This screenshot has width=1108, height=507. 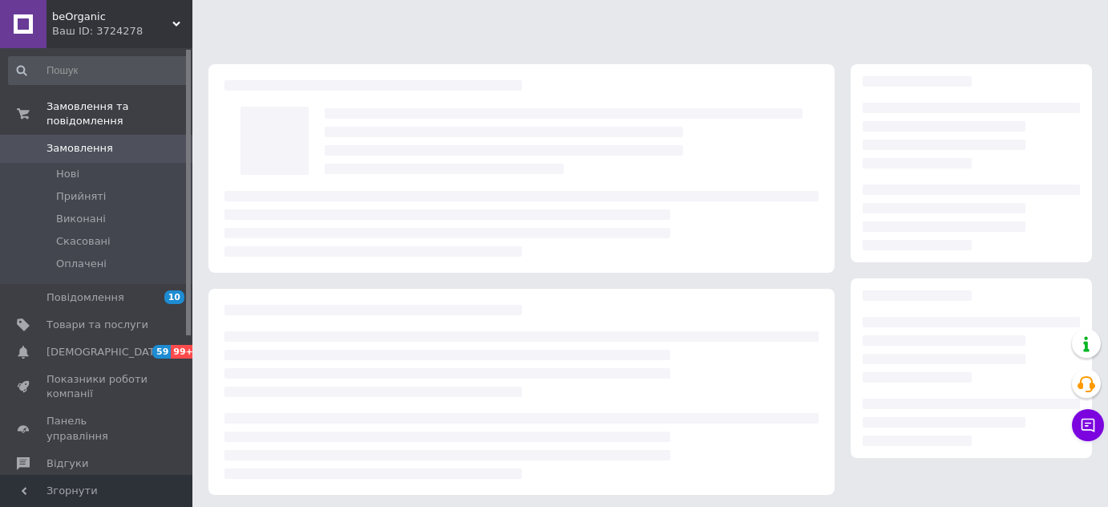 I want to click on span: 99+, so click(x=184, y=351).